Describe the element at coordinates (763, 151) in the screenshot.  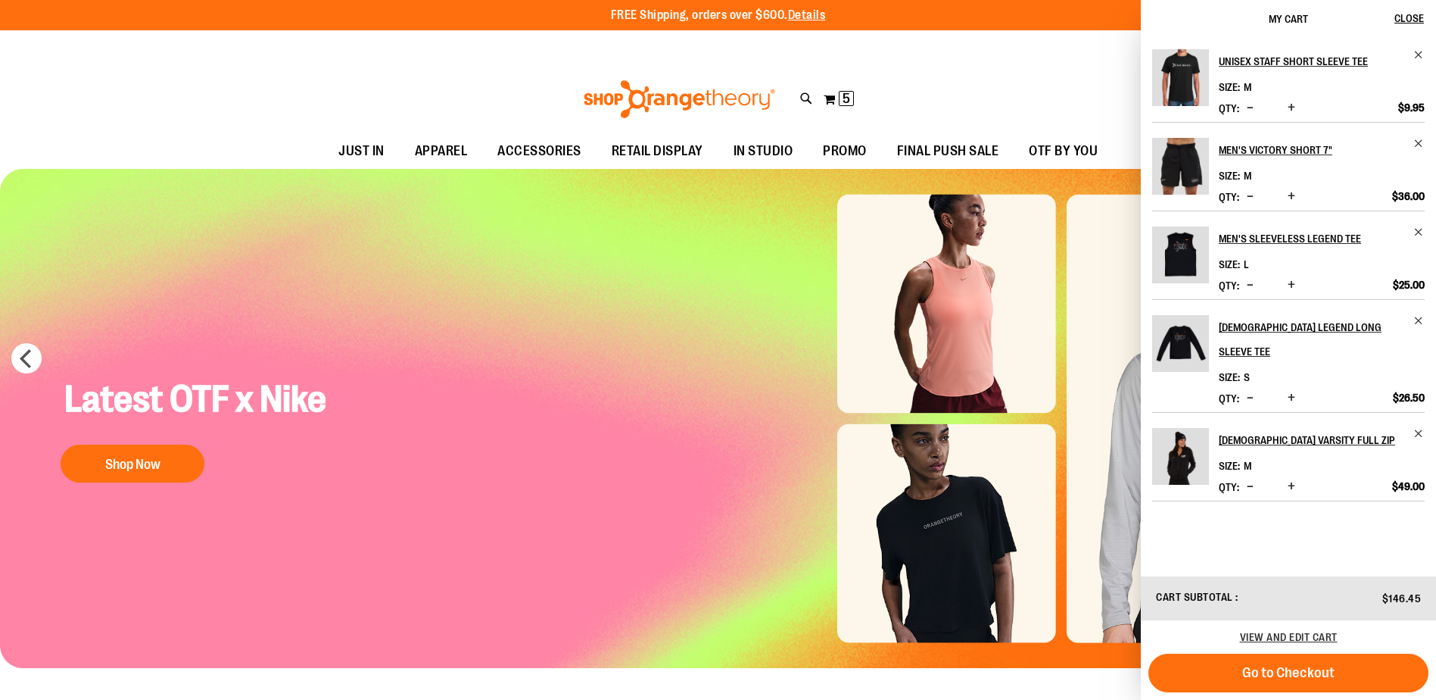
I see `a: IN STUDIO` at that location.